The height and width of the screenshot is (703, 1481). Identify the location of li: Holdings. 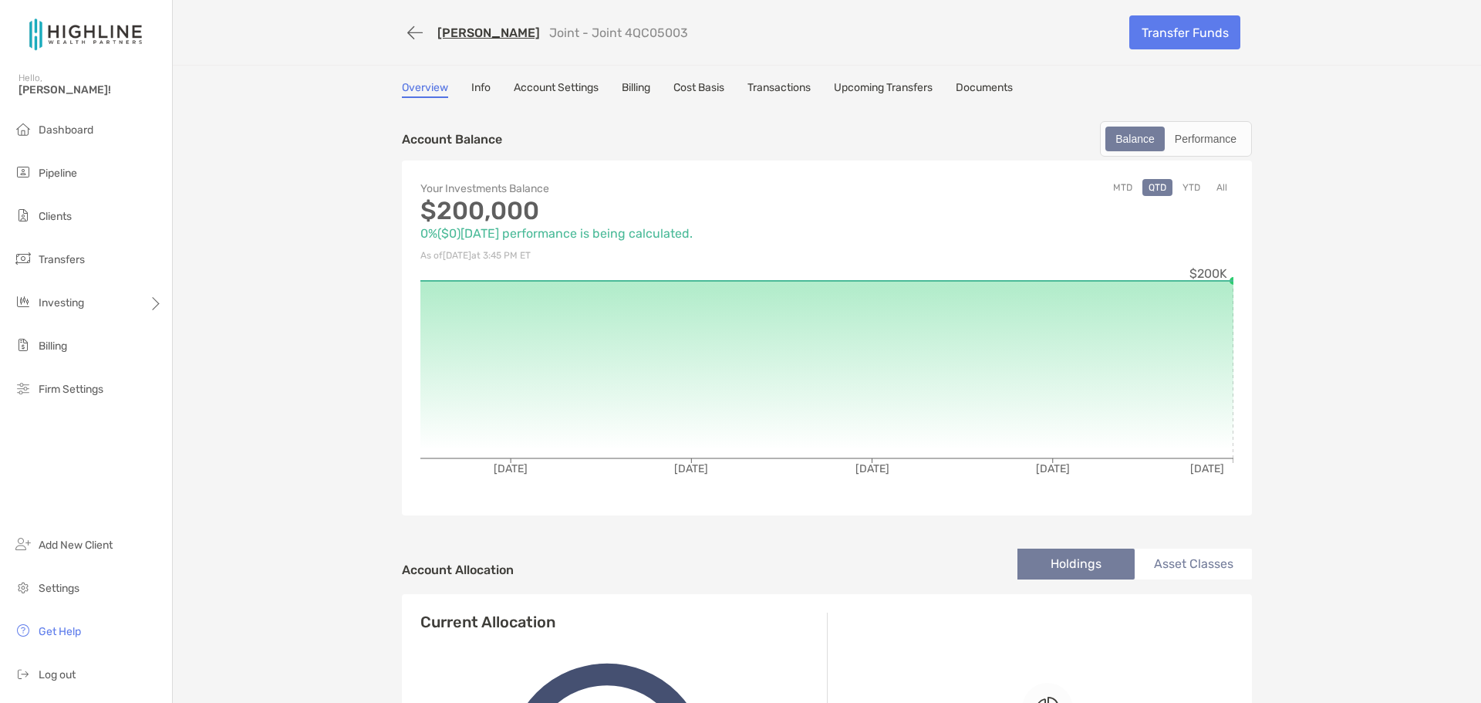
(1076, 564).